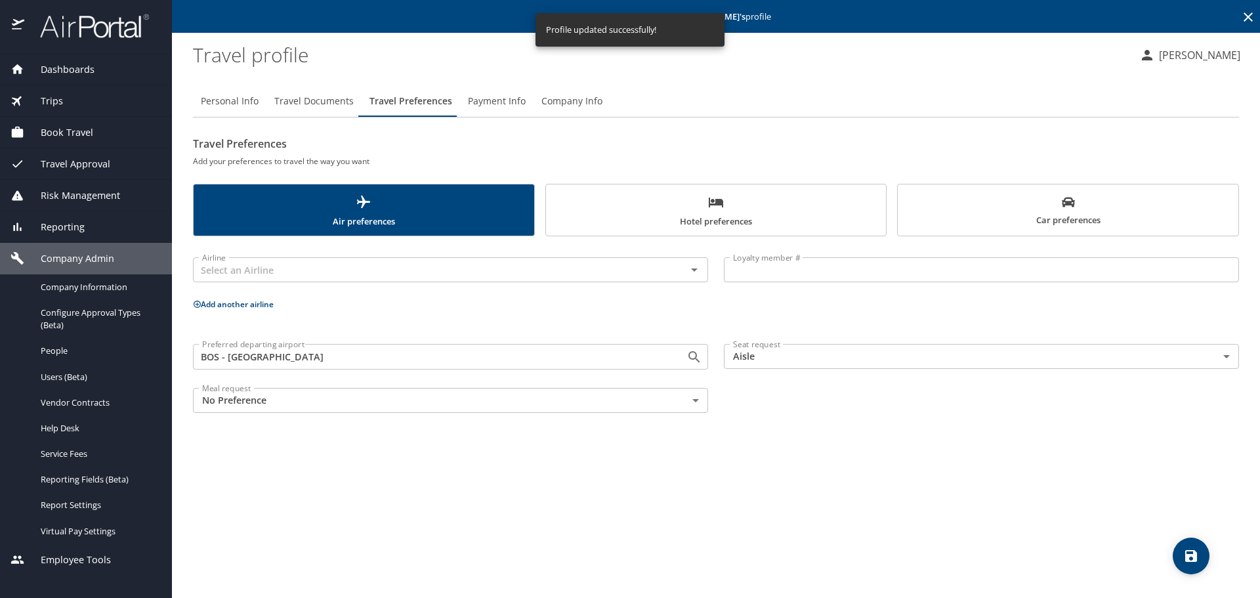 This screenshot has width=1260, height=598. I want to click on span: Reporting, so click(54, 227).